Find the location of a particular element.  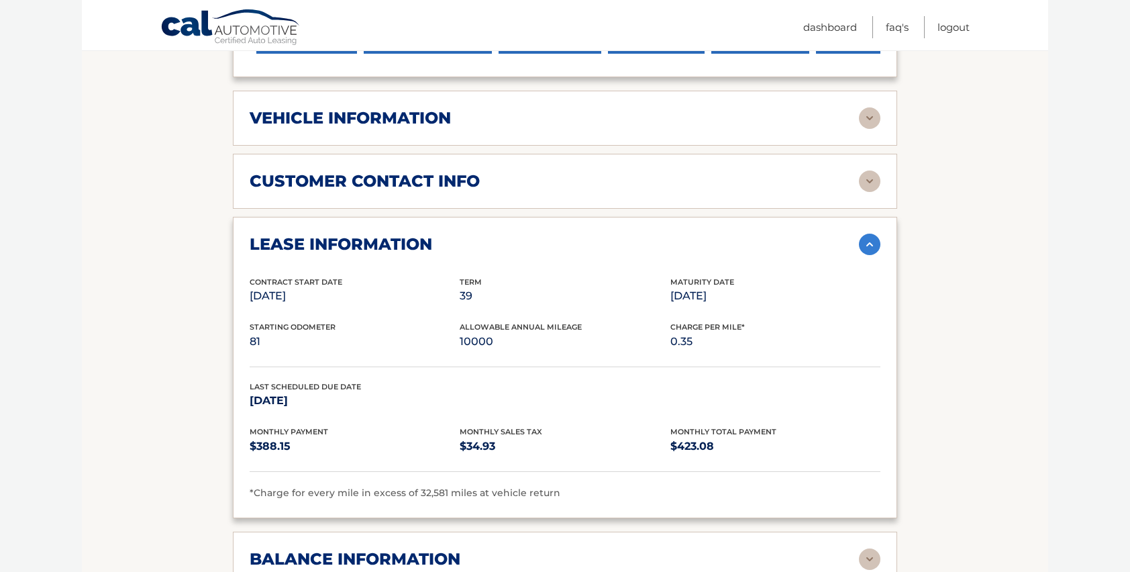

a: Logout is located at coordinates (954, 27).